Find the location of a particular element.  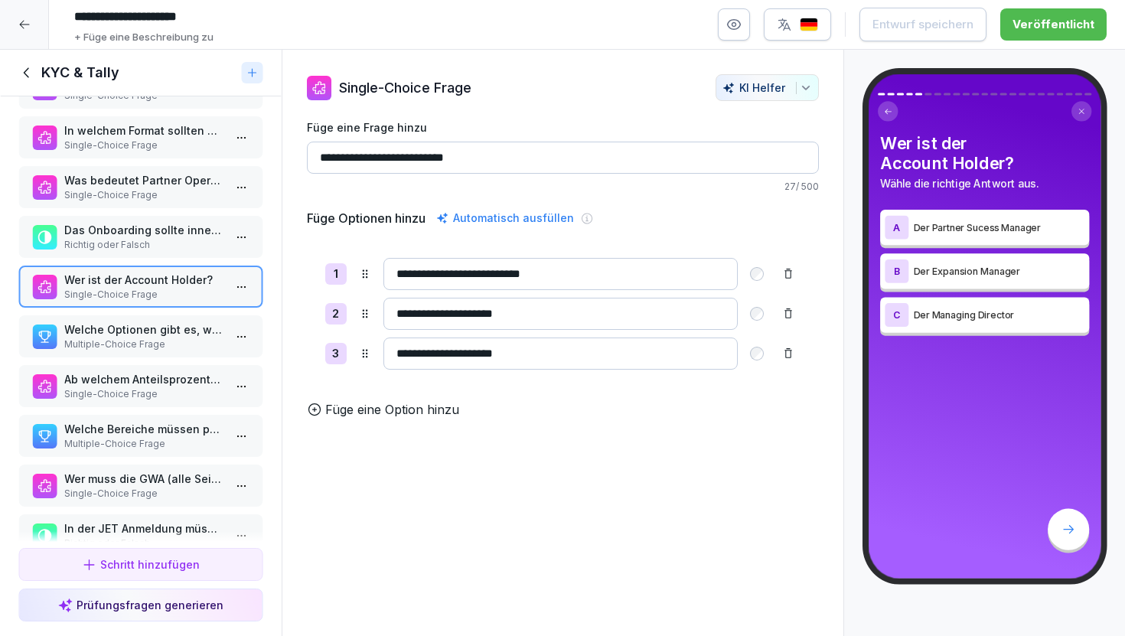

p: Füge eine Option hinzu is located at coordinates (392, 410).